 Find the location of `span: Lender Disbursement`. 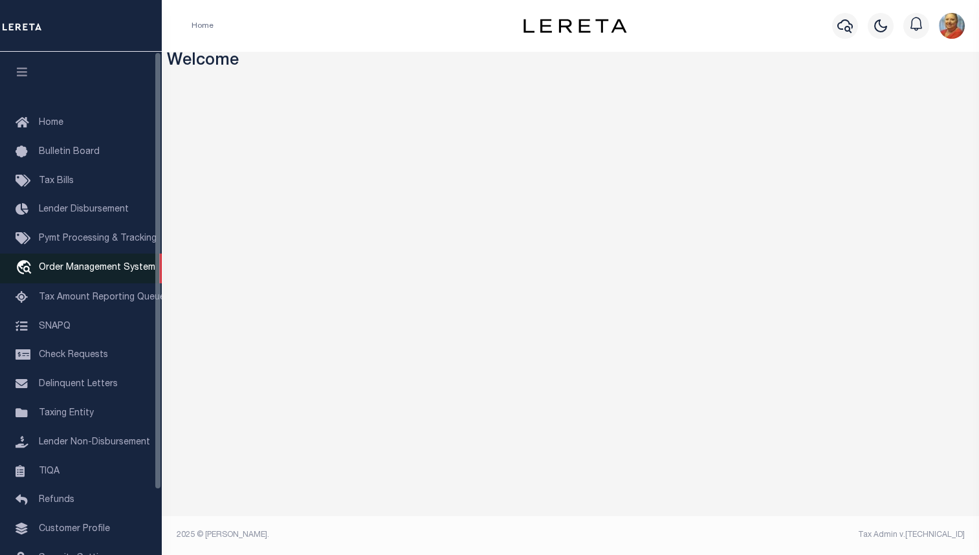

span: Lender Disbursement is located at coordinates (83, 210).